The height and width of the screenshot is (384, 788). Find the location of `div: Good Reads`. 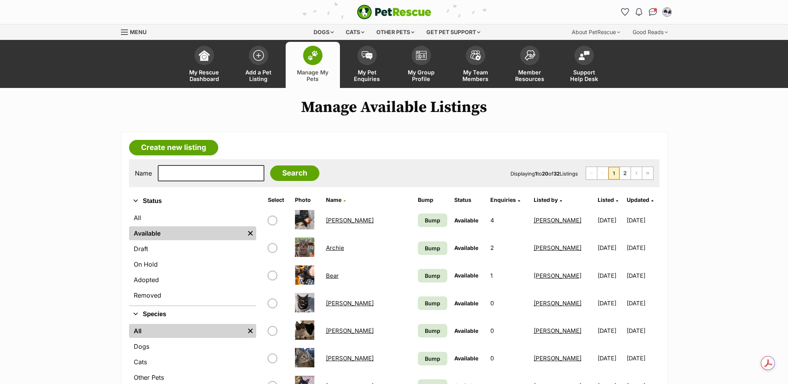

div: Good Reads is located at coordinates (650, 32).